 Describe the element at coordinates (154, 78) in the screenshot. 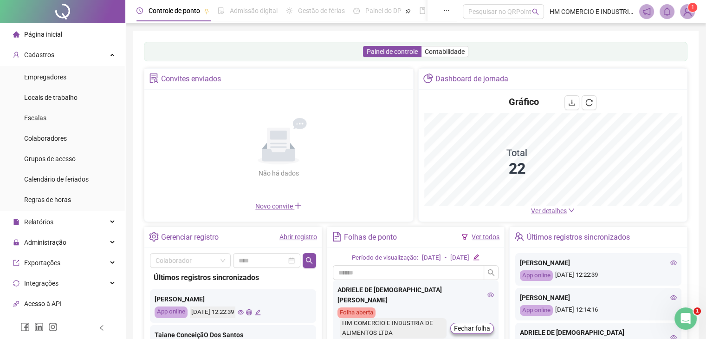

I see `span: solution` at that location.